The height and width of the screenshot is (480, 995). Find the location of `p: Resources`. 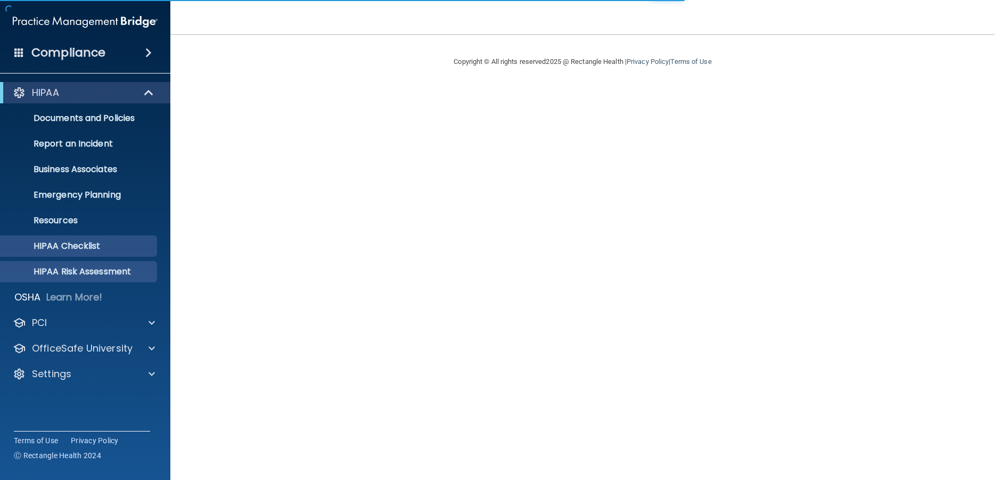

p: Resources is located at coordinates (79, 220).